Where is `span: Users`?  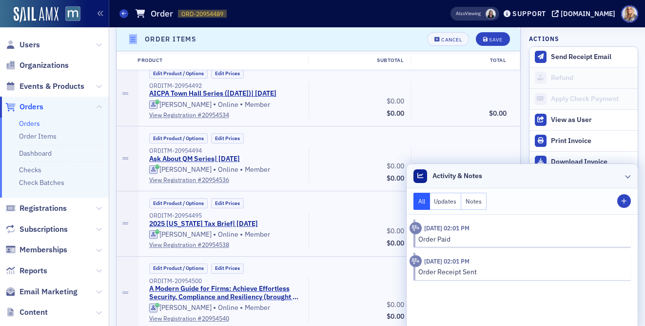
span: Users is located at coordinates (30, 45).